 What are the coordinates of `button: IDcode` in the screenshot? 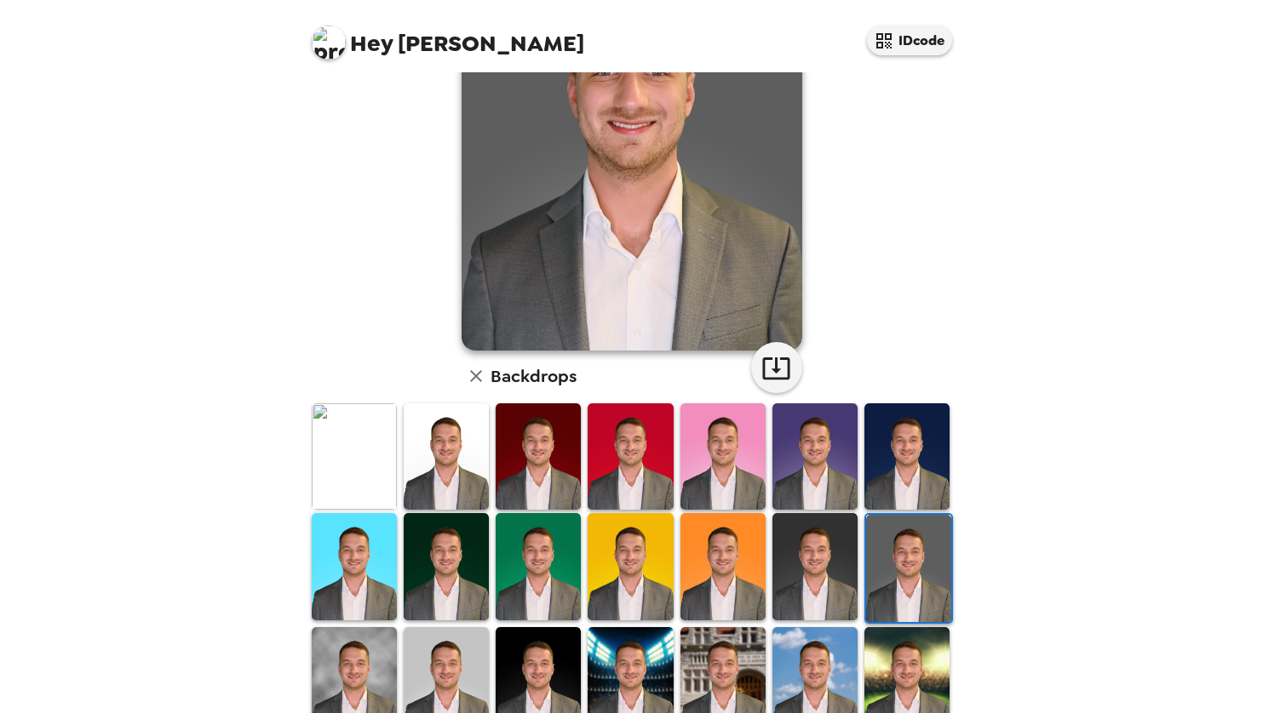 It's located at (909, 40).